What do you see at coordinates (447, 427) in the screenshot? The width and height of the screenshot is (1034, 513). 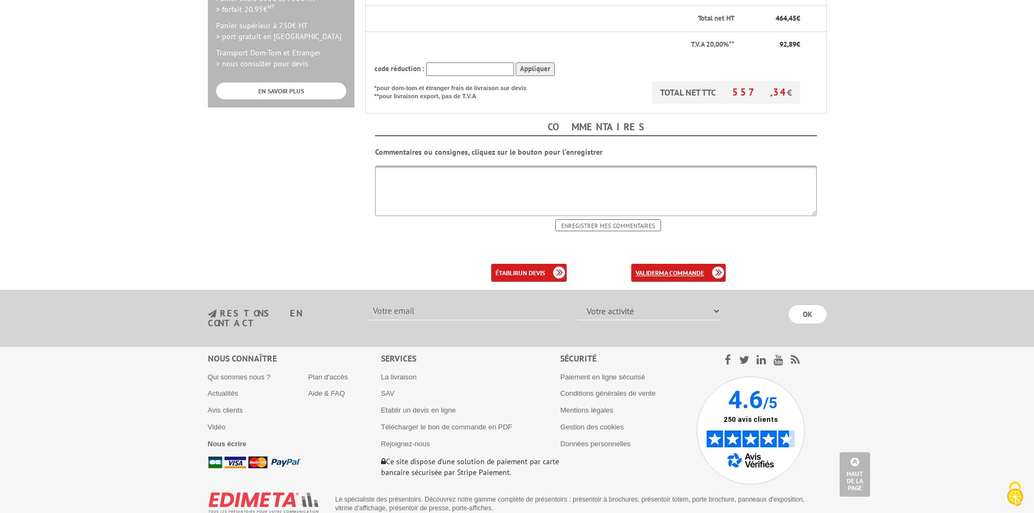 I see `a: Télécharger le bon de commande en PDF` at bounding box center [447, 427].